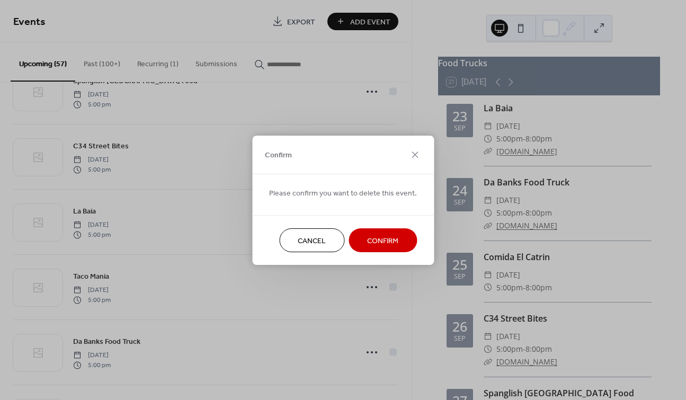 This screenshot has height=400, width=686. I want to click on span: Cancel, so click(312, 241).